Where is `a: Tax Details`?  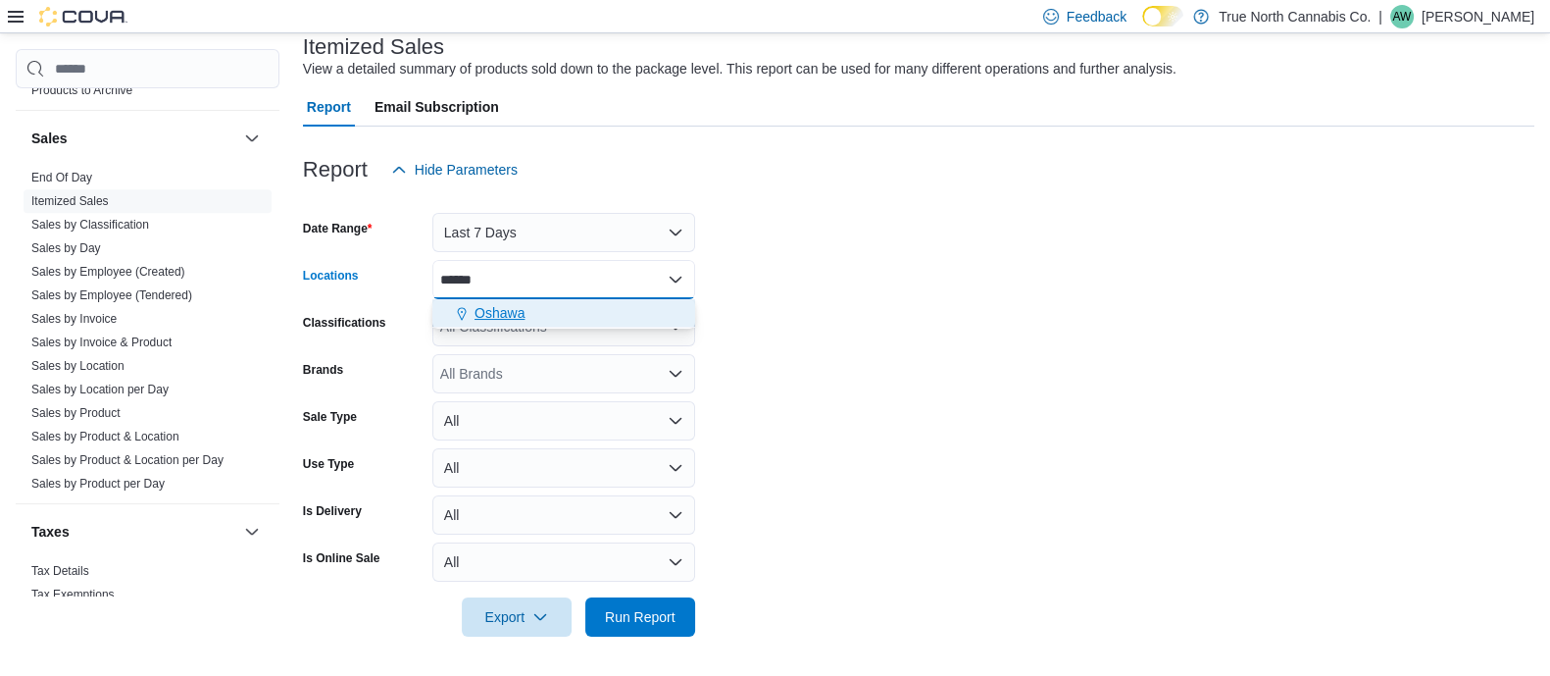 a: Tax Details is located at coordinates (60, 571).